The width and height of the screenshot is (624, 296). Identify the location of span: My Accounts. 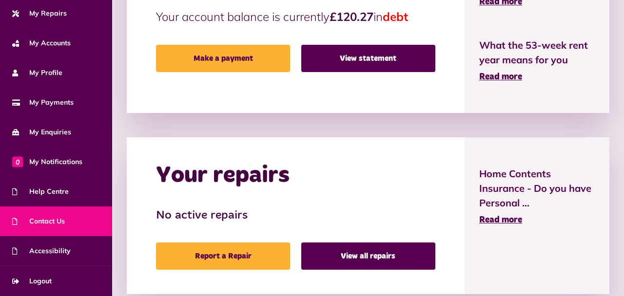
(41, 43).